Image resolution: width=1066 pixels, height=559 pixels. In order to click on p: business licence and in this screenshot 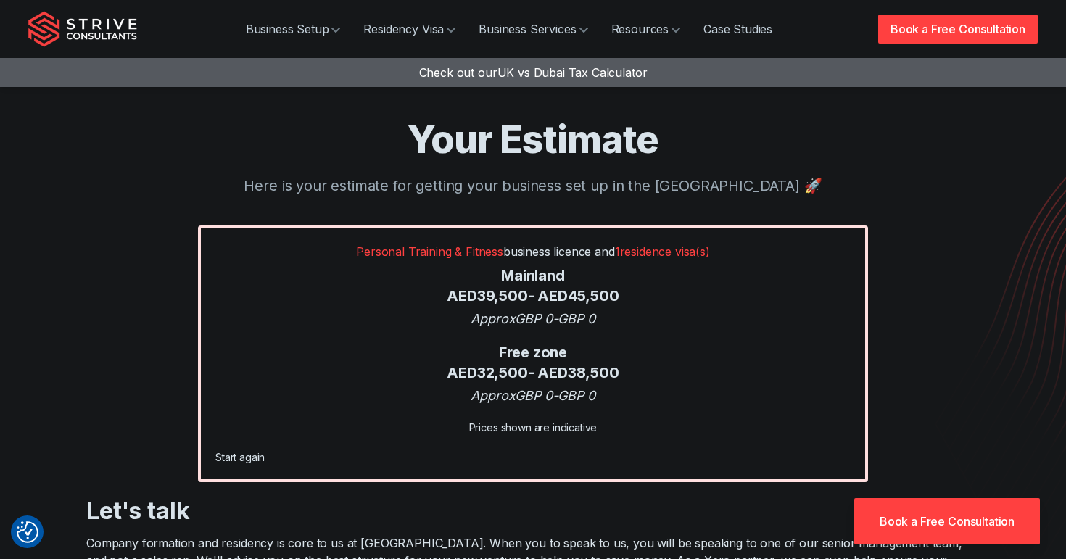, I will do `click(533, 252)`.